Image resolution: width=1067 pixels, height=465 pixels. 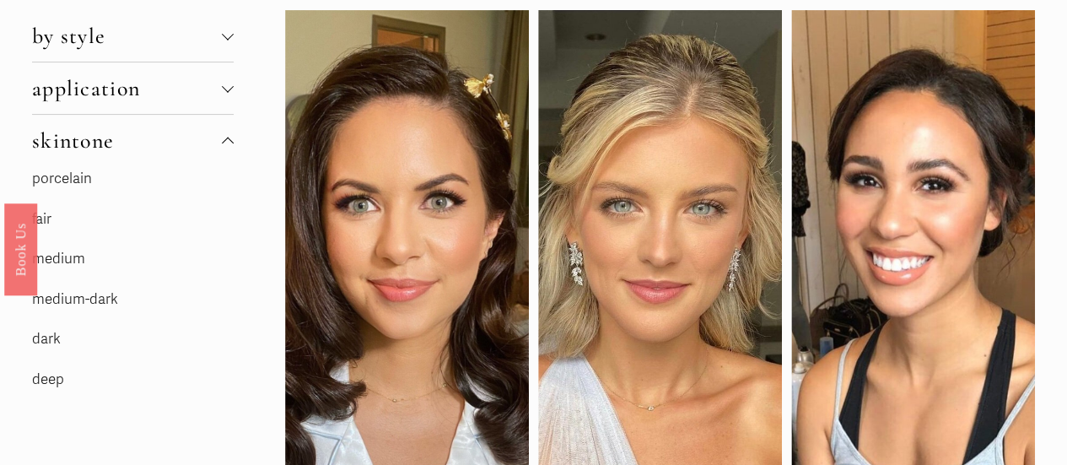 What do you see at coordinates (46, 338) in the screenshot?
I see `a: dark` at bounding box center [46, 338].